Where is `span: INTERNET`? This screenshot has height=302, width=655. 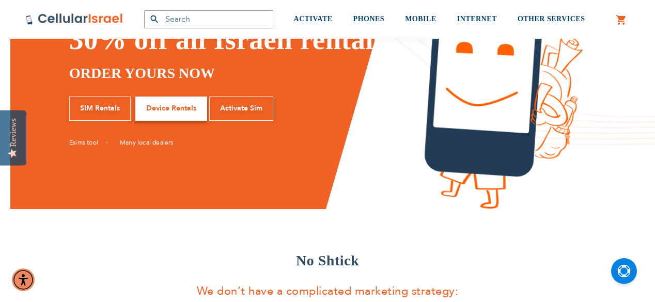
span: INTERNET is located at coordinates (477, 19).